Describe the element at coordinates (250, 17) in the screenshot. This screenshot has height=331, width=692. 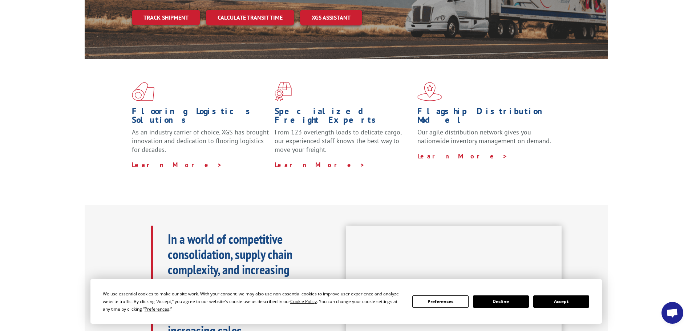
I see `a: Calculate transit time` at that location.